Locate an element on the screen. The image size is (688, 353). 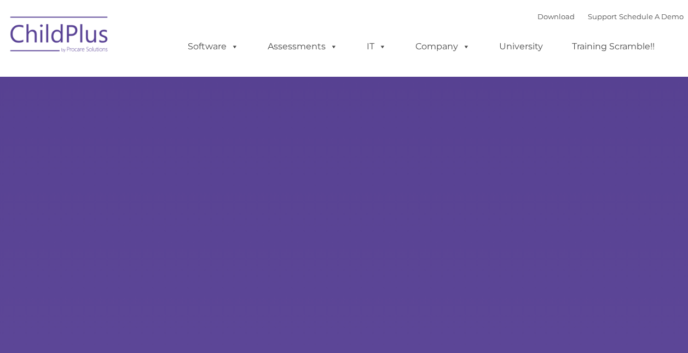
img: ChildPlus by Procare Solutions is located at coordinates (60, 36).